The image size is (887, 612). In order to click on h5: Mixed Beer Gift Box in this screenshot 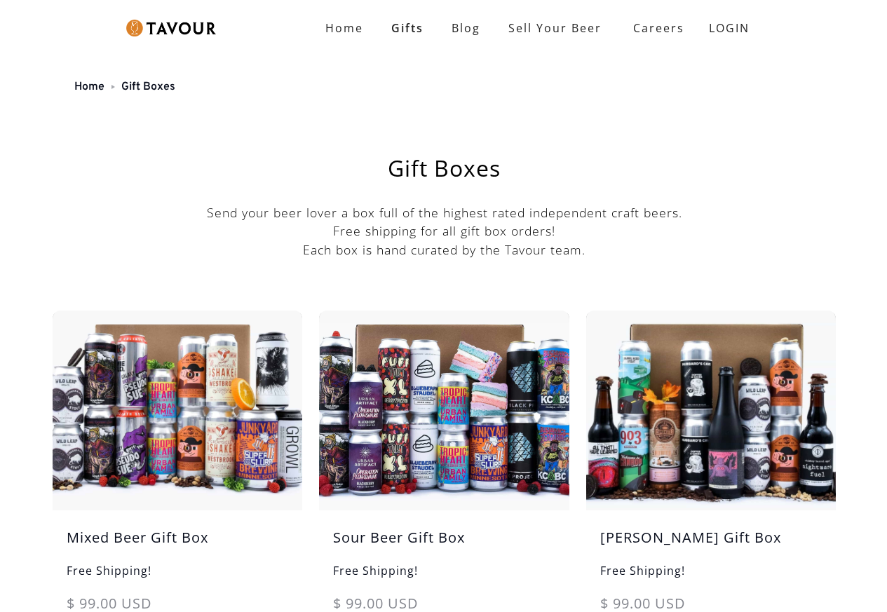, I will do `click(177, 545)`.